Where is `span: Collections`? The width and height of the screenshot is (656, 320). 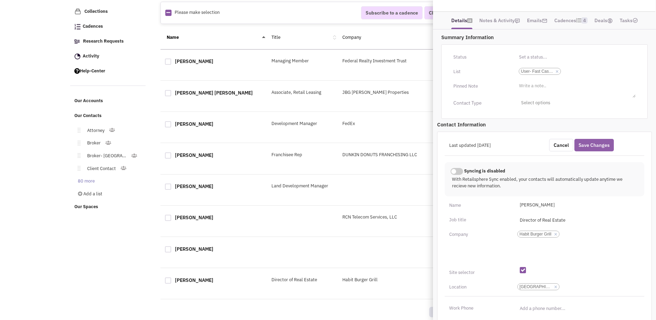 span: Collections is located at coordinates (96, 11).